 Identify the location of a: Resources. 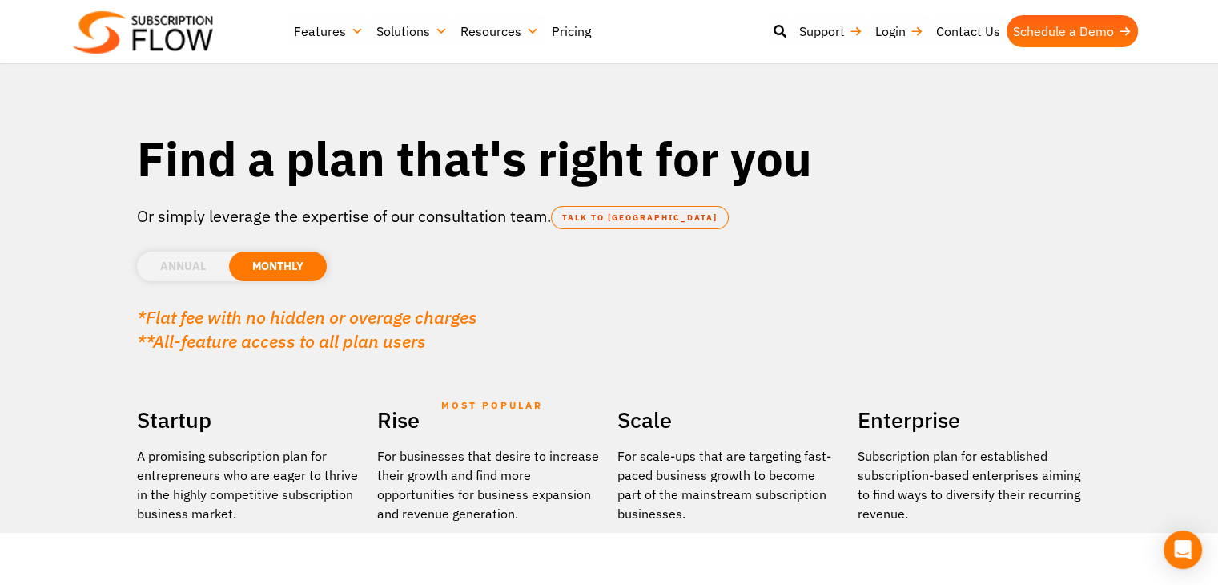
(500, 31).